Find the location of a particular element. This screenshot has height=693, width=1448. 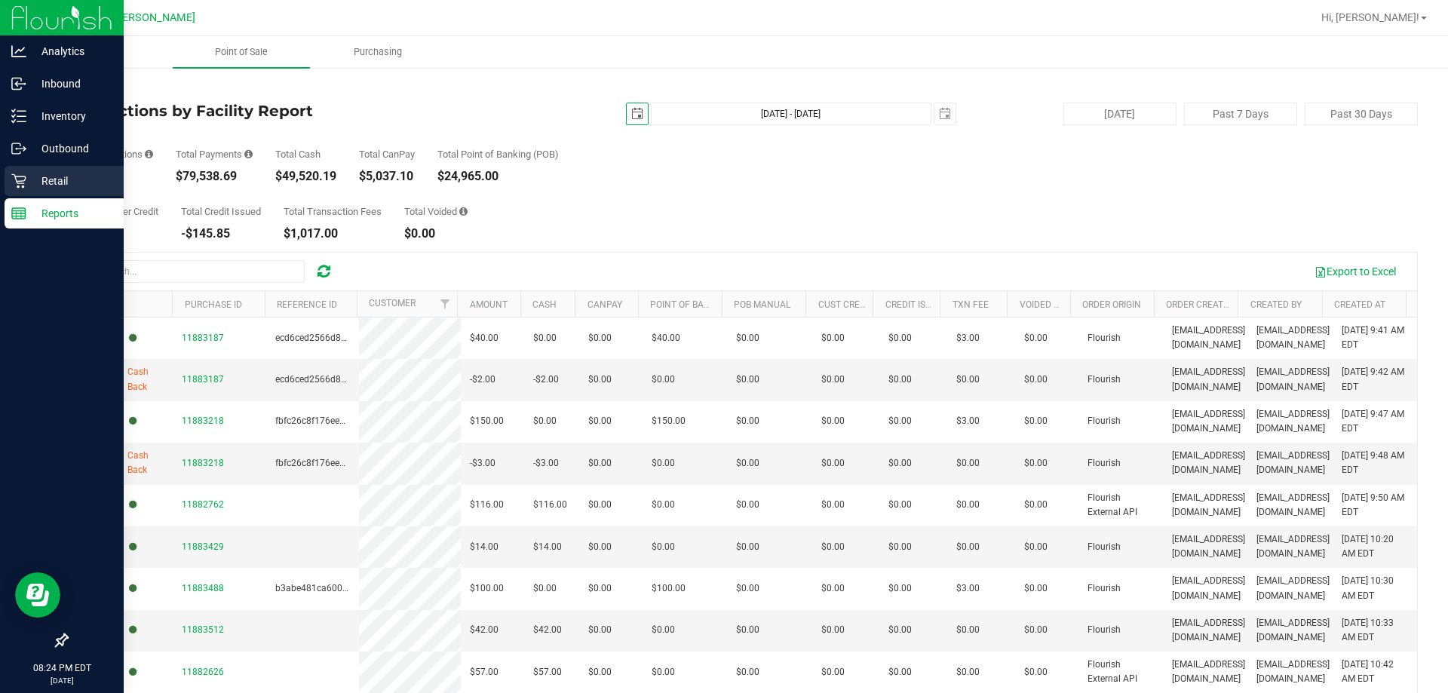

a: Filter is located at coordinates (444, 304).